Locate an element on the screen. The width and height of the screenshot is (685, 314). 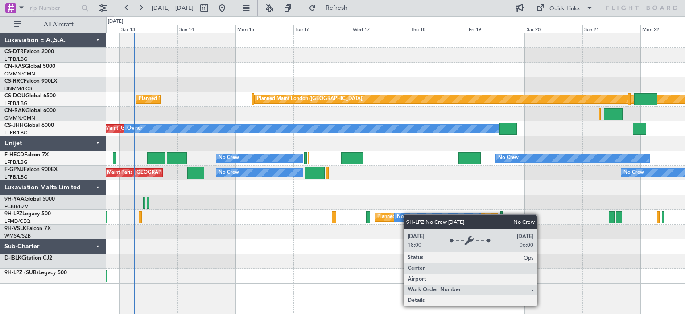
span: All Aircraft is located at coordinates (58, 25).